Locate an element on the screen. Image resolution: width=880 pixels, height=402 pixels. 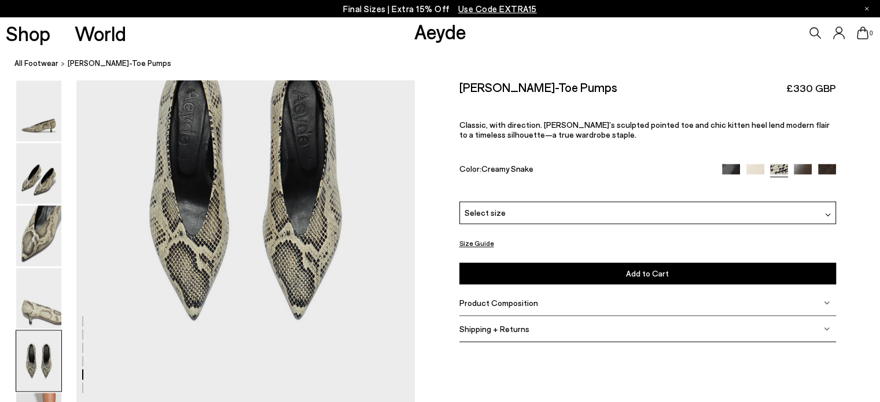
img: Clara Pointed-Toe Pumps - Image 2 is located at coordinates (39, 173).